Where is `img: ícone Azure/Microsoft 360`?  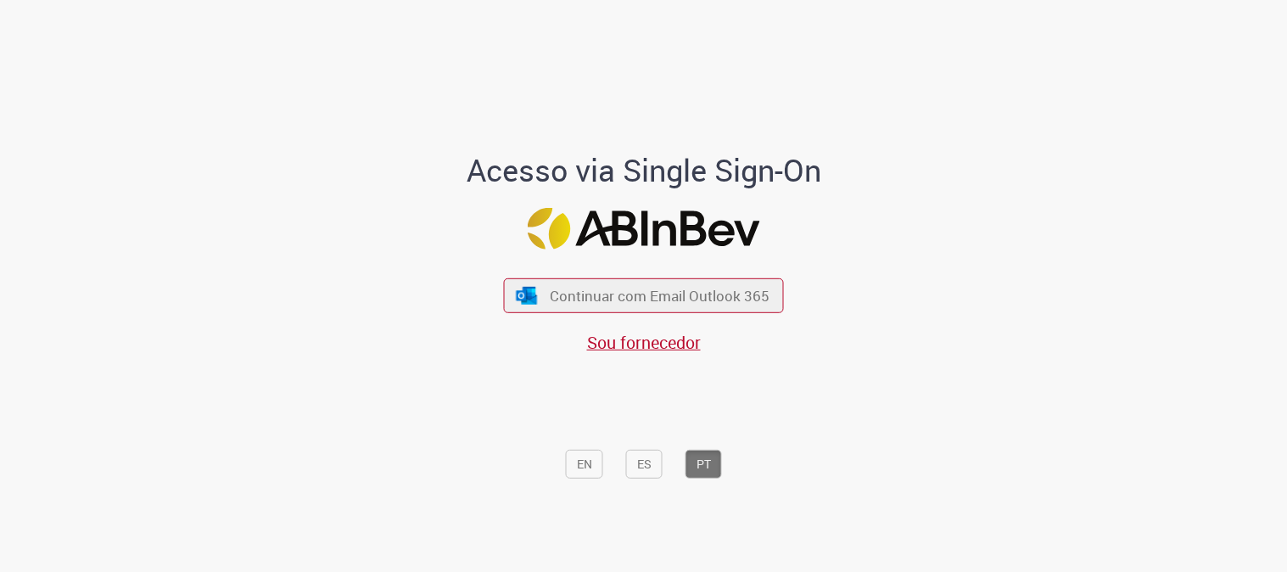
img: ícone Azure/Microsoft 360 is located at coordinates (526, 294).